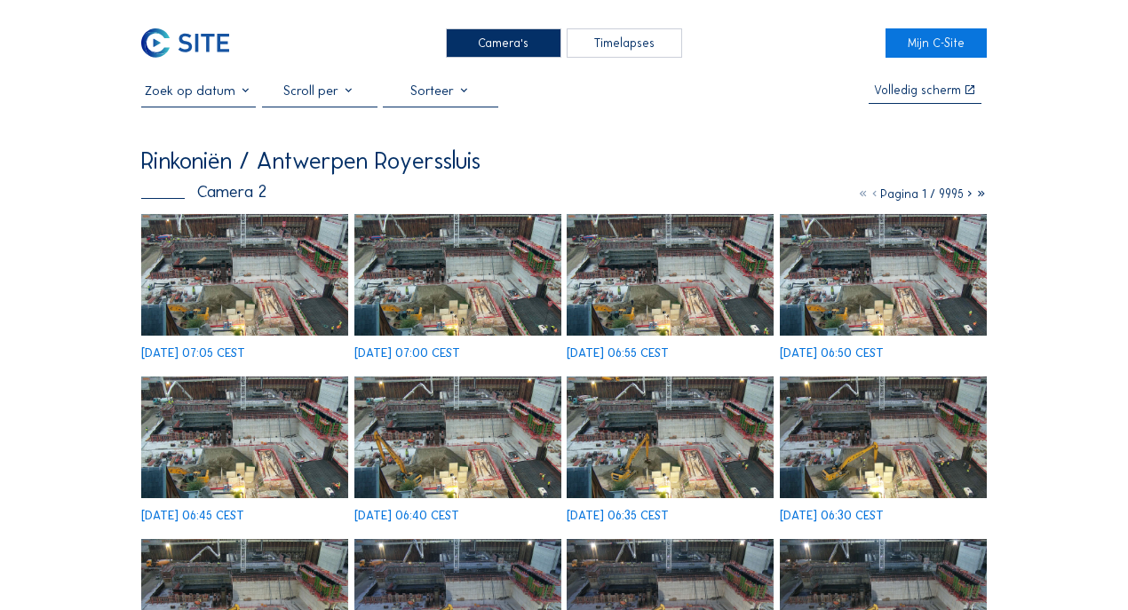  I want to click on div: Camera 2, so click(204, 192).